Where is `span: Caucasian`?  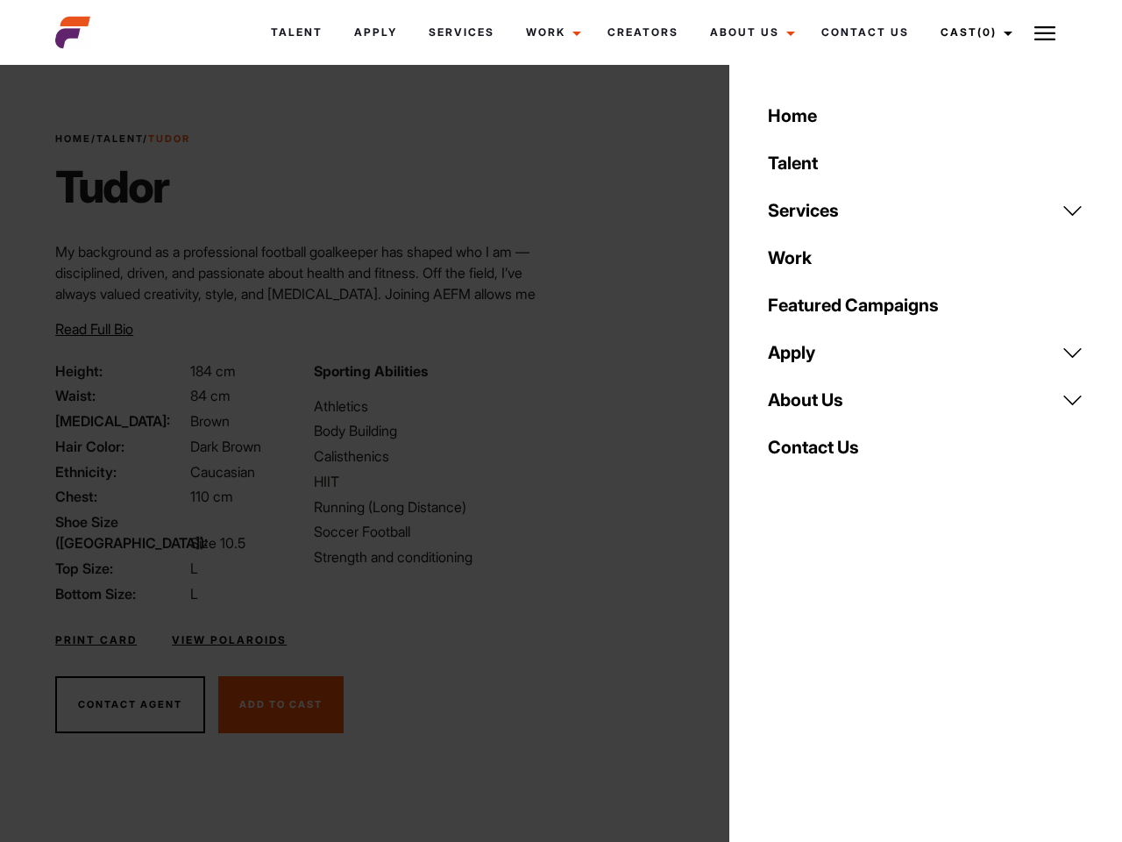 span: Caucasian is located at coordinates (223, 472).